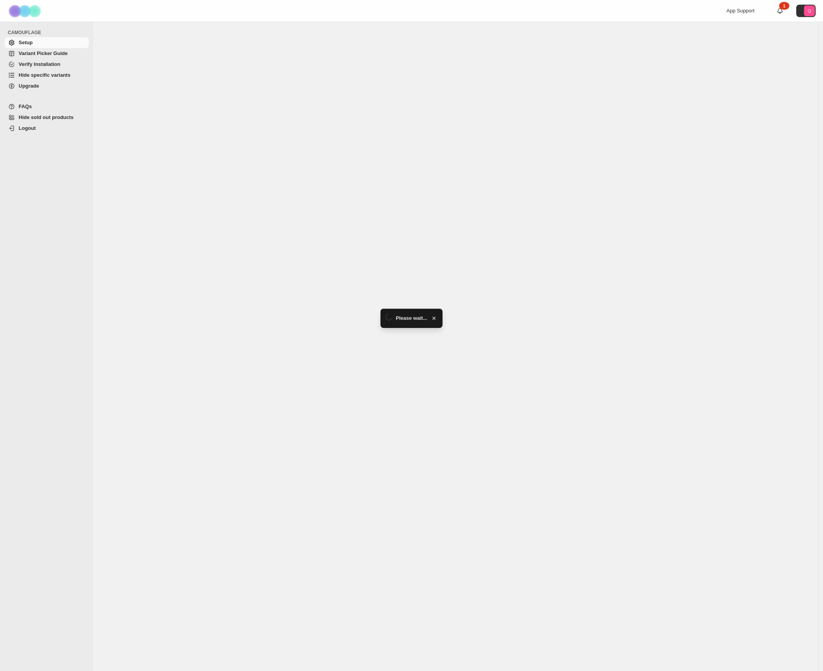 The height and width of the screenshot is (671, 823). What do you see at coordinates (29, 86) in the screenshot?
I see `span: Upgrade` at bounding box center [29, 86].